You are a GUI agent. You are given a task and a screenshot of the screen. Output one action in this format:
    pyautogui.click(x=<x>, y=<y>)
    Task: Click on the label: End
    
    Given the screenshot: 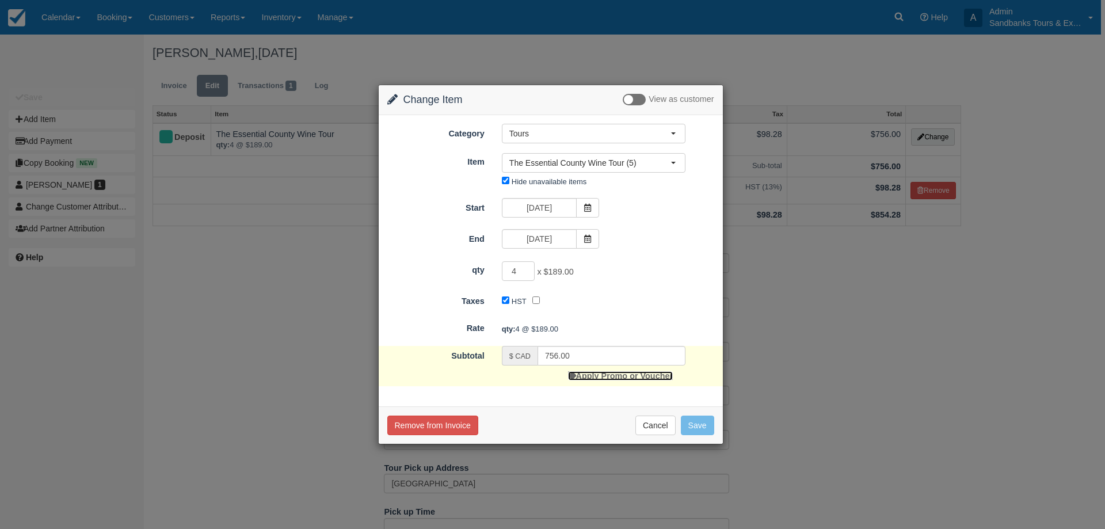 What is the action you would take?
    pyautogui.click(x=436, y=237)
    